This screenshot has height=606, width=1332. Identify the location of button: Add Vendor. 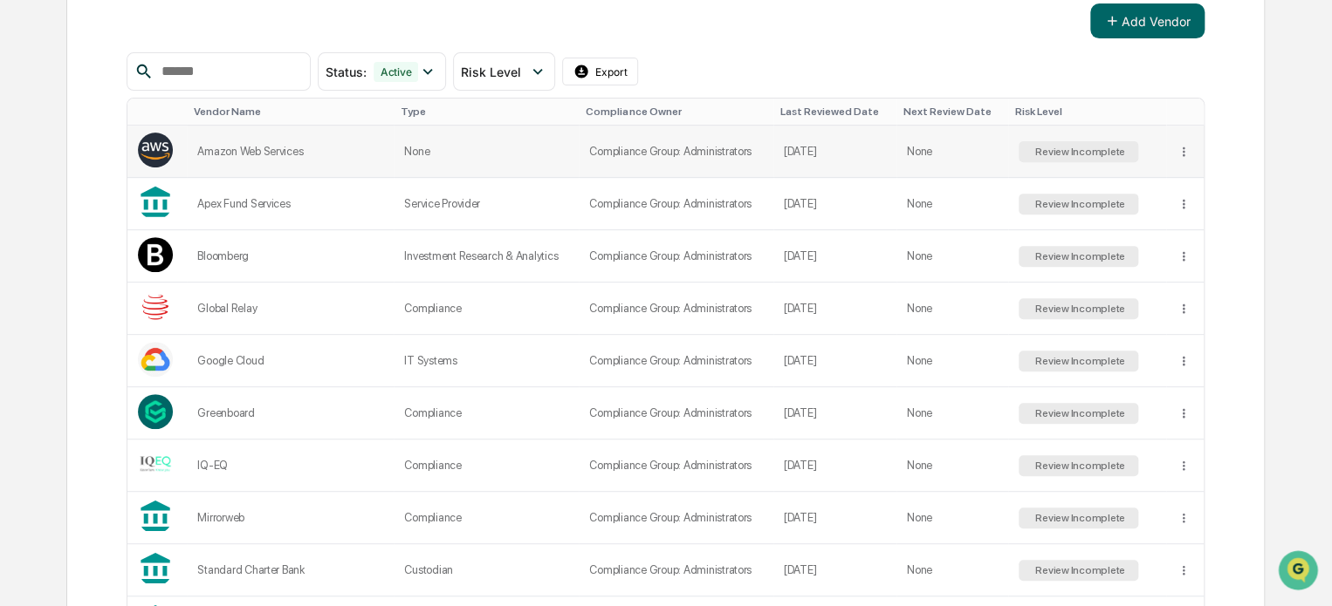
(1147, 21).